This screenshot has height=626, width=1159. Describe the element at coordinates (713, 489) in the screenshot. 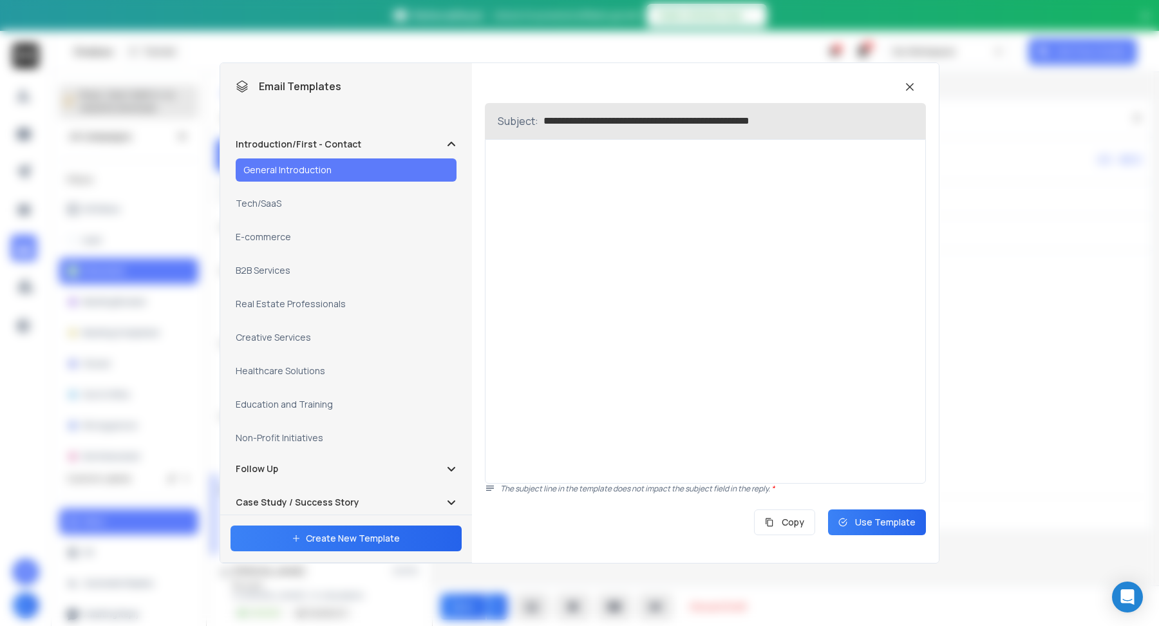

I see `p: The subject line in the template does not impact the subject field in the` at that location.